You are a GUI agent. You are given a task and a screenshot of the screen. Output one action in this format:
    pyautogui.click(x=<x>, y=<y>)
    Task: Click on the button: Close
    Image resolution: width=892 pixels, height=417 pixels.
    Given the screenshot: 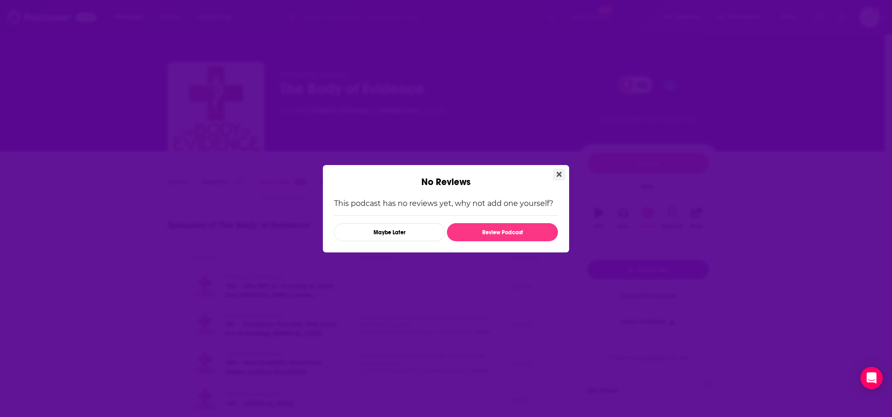 What is the action you would take?
    pyautogui.click(x=559, y=174)
    